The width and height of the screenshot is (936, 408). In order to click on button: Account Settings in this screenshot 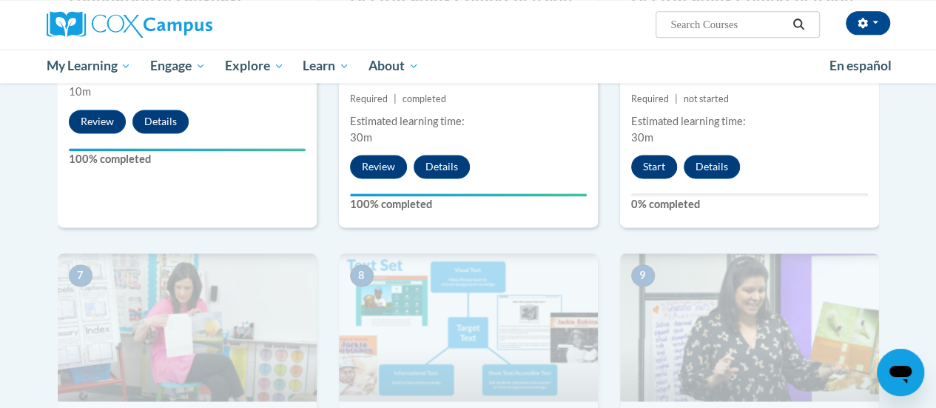, I will do `click(868, 23)`.